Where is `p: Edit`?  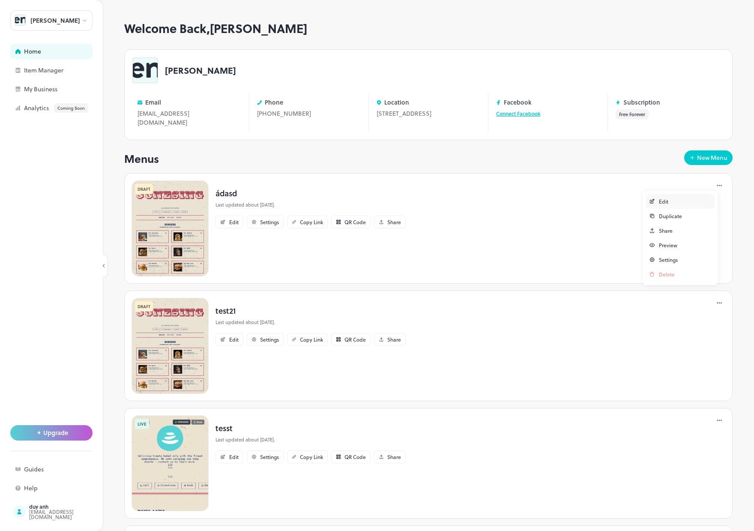 p: Edit is located at coordinates (664, 201).